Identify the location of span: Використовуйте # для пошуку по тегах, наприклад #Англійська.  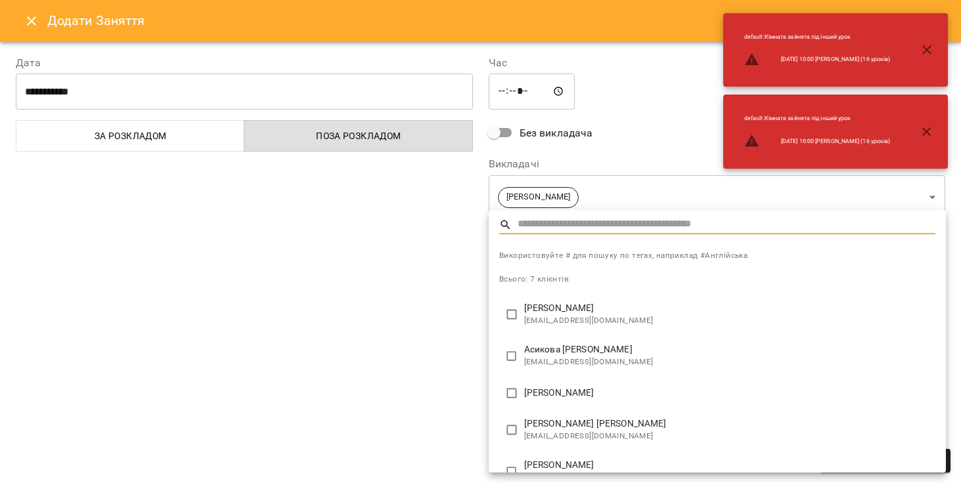
(717, 256).